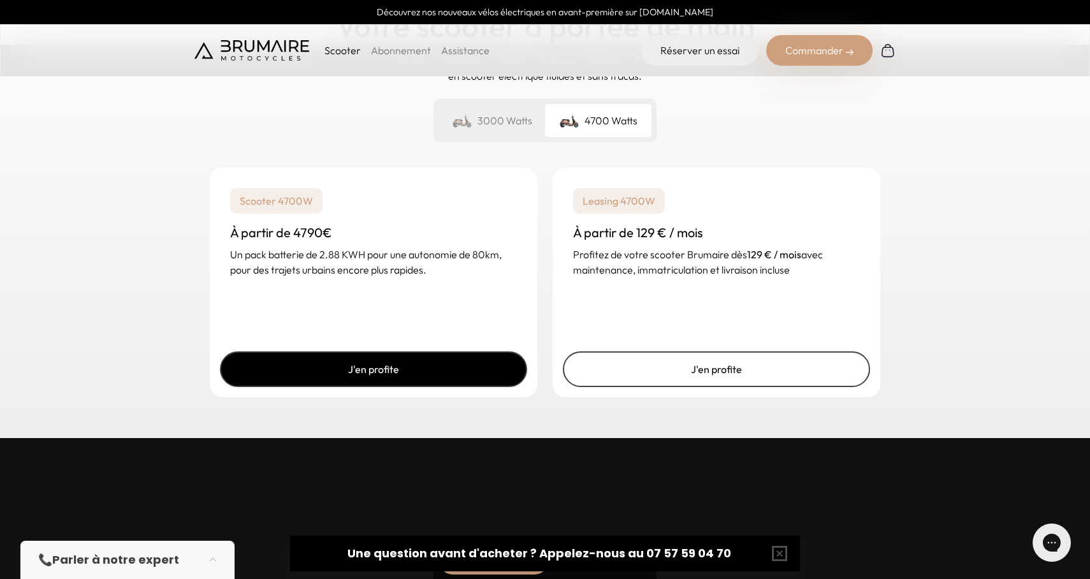 The width and height of the screenshot is (1090, 579). I want to click on h3: À partir de 129 € / mois, so click(716, 233).